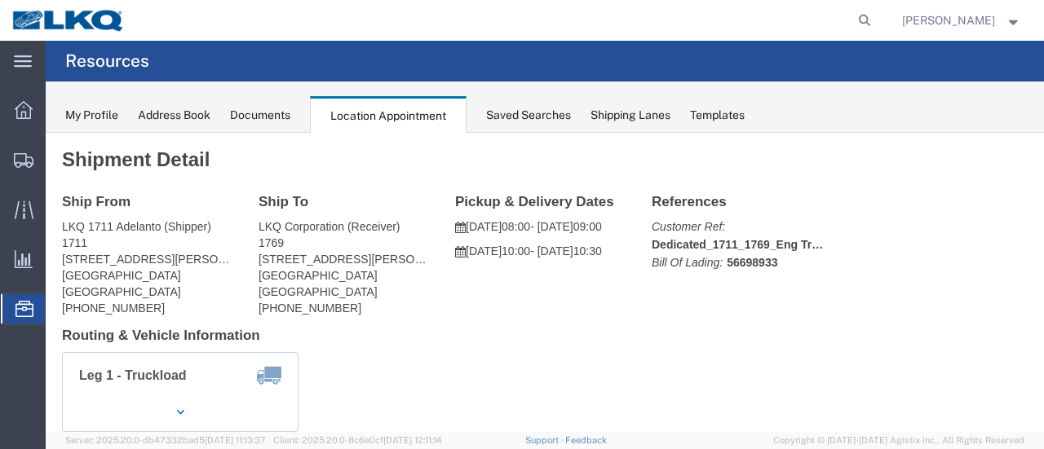  What do you see at coordinates (91, 115) in the screenshot?
I see `div: My Profile` at bounding box center [91, 115].